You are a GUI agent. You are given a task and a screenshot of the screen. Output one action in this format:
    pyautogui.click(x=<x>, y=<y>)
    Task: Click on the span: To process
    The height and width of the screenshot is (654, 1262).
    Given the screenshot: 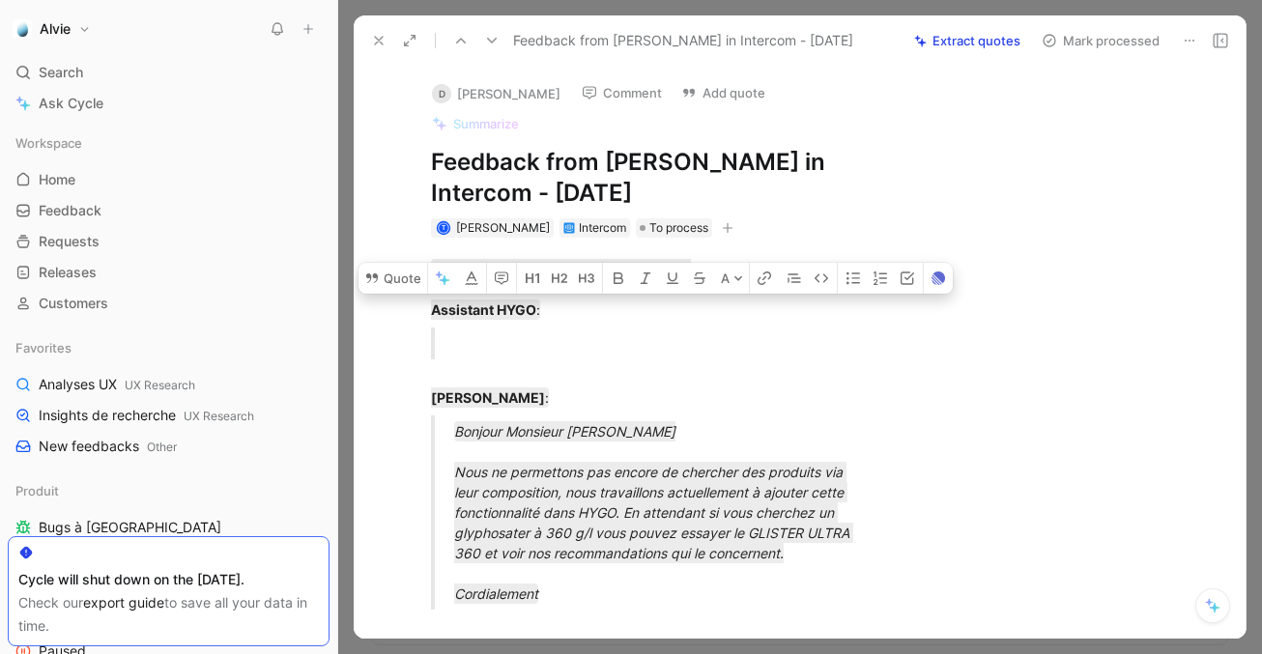 What is the action you would take?
    pyautogui.click(x=678, y=228)
    